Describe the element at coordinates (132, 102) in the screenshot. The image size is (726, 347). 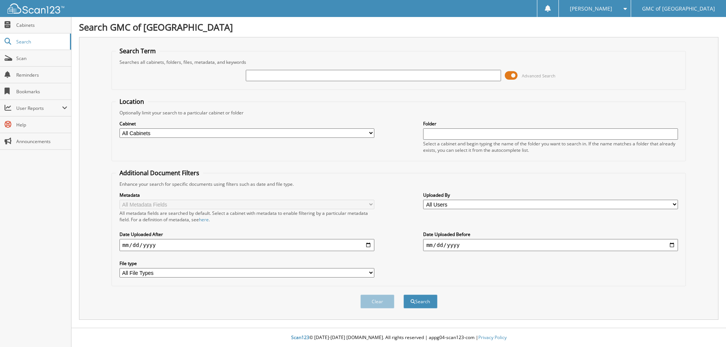
I see `legend: Location` at that location.